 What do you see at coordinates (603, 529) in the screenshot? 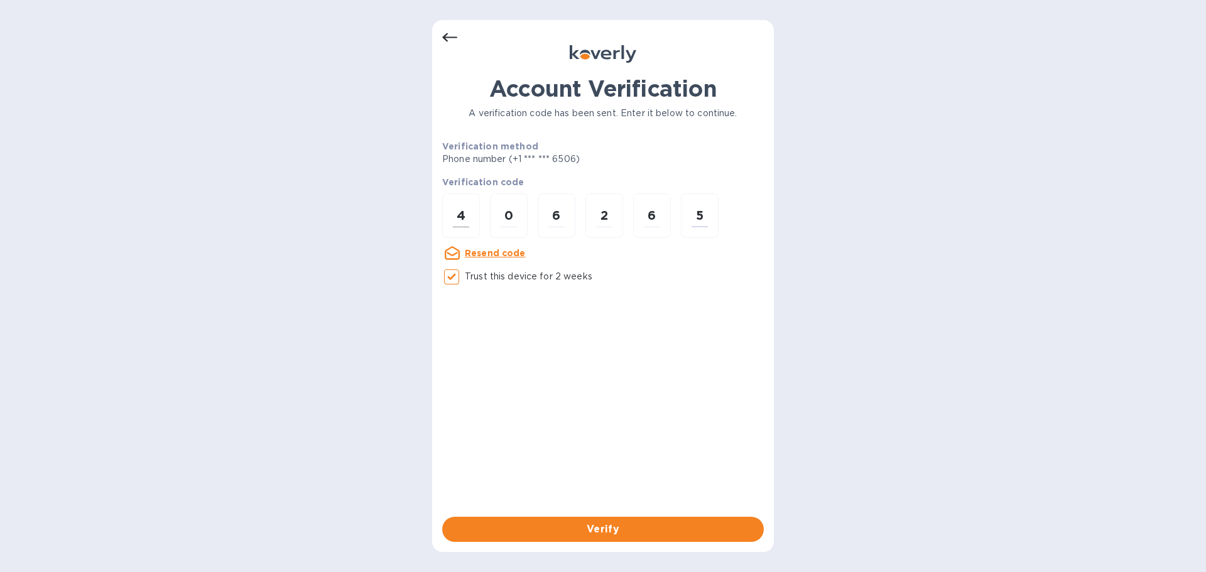
I see `button: Verify` at bounding box center [603, 529].